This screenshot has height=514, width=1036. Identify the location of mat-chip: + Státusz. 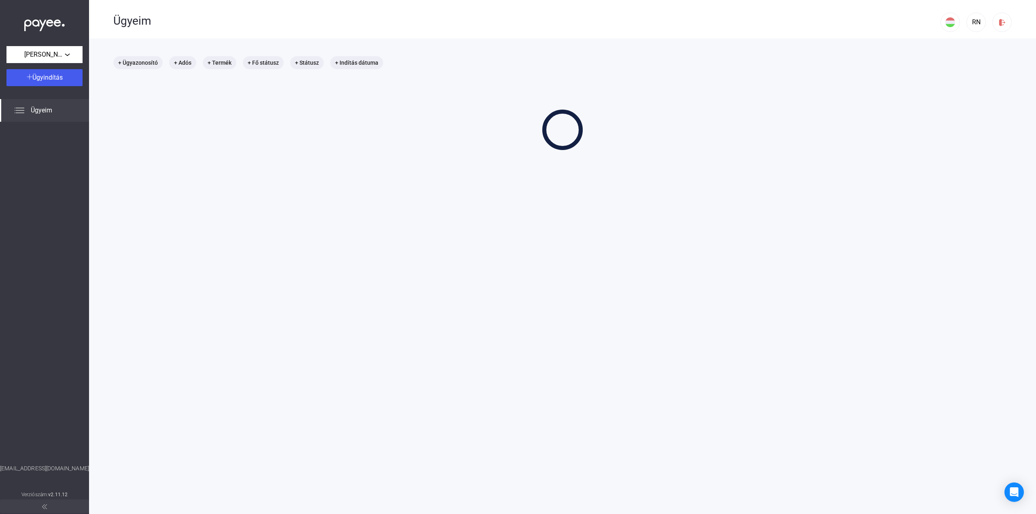
(307, 63).